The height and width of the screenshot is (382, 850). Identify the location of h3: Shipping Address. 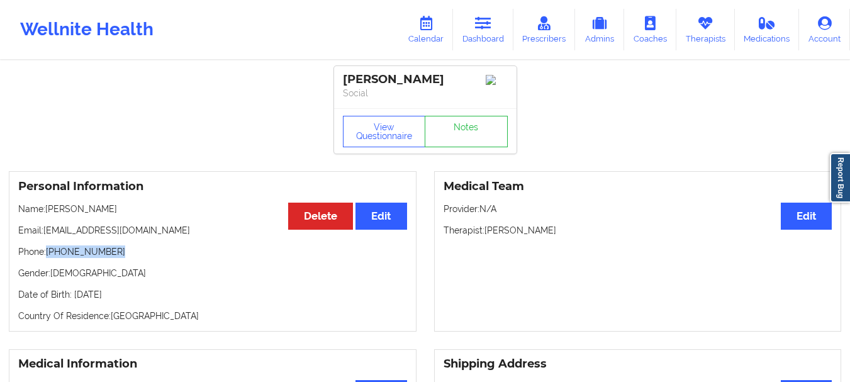
(638, 364).